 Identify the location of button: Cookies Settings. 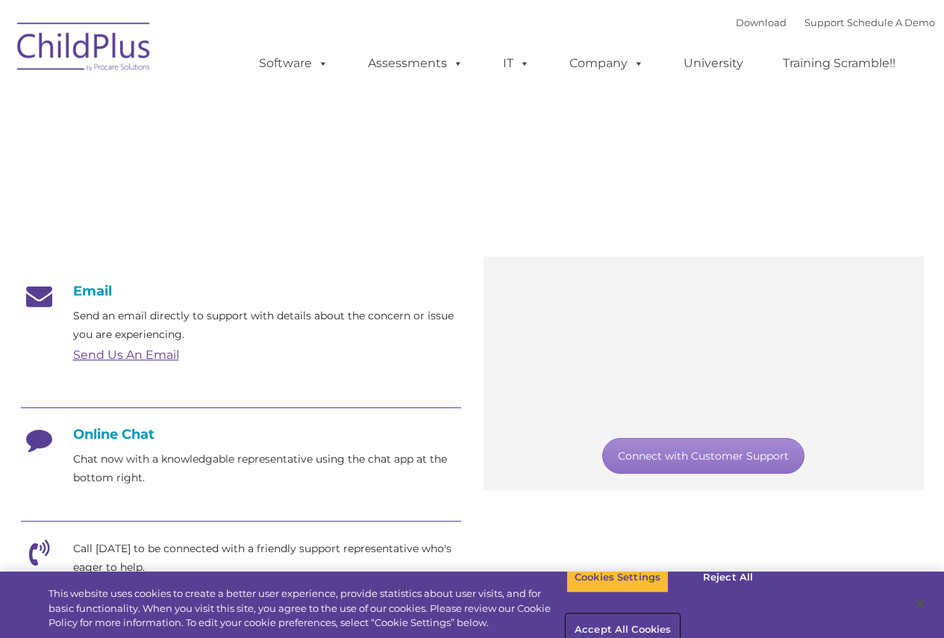
(617, 578).